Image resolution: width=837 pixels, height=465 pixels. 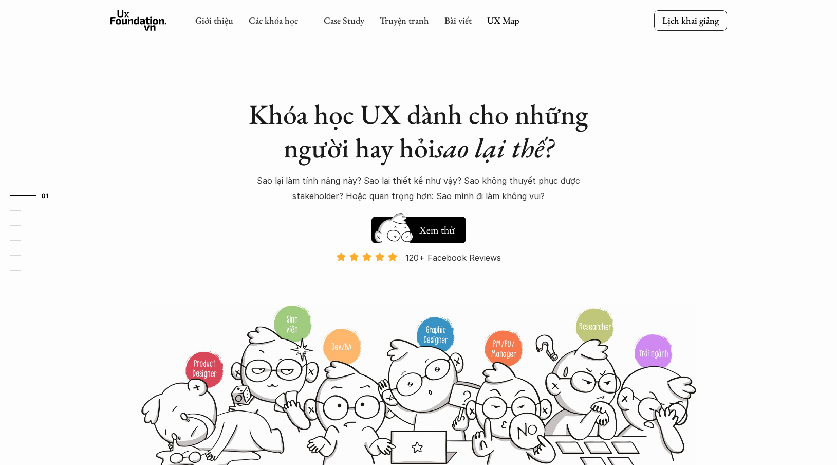 I want to click on a: Các khóa học, so click(x=273, y=20).